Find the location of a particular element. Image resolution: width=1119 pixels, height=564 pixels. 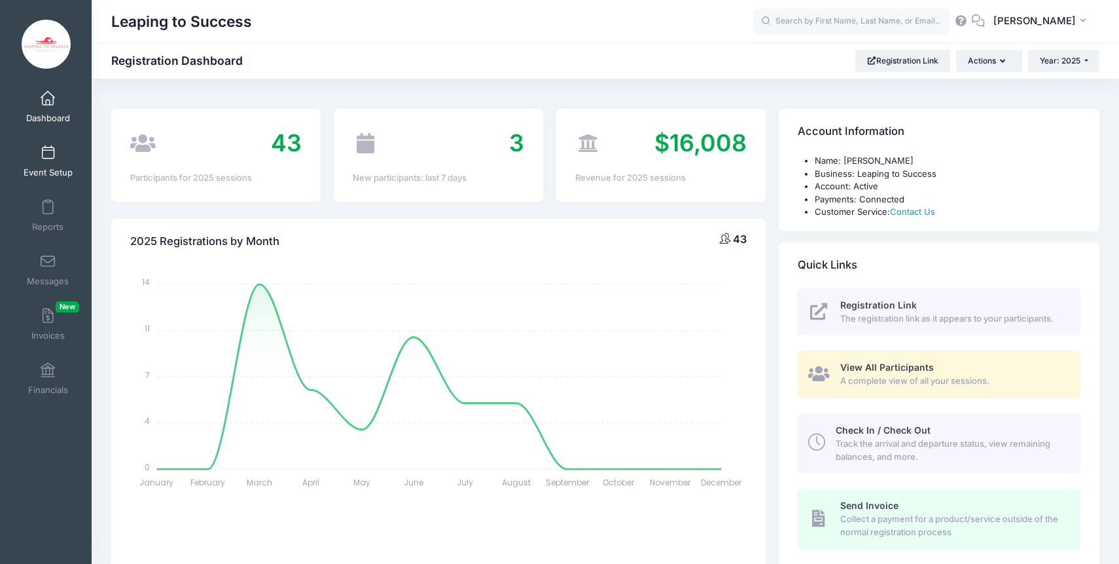

span: New is located at coordinates (67, 306).